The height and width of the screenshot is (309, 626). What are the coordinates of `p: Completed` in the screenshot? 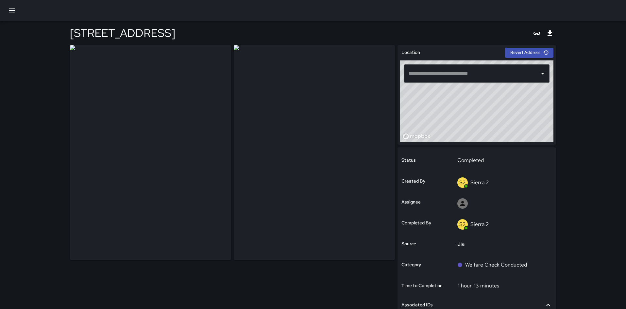 It's located at (503, 161).